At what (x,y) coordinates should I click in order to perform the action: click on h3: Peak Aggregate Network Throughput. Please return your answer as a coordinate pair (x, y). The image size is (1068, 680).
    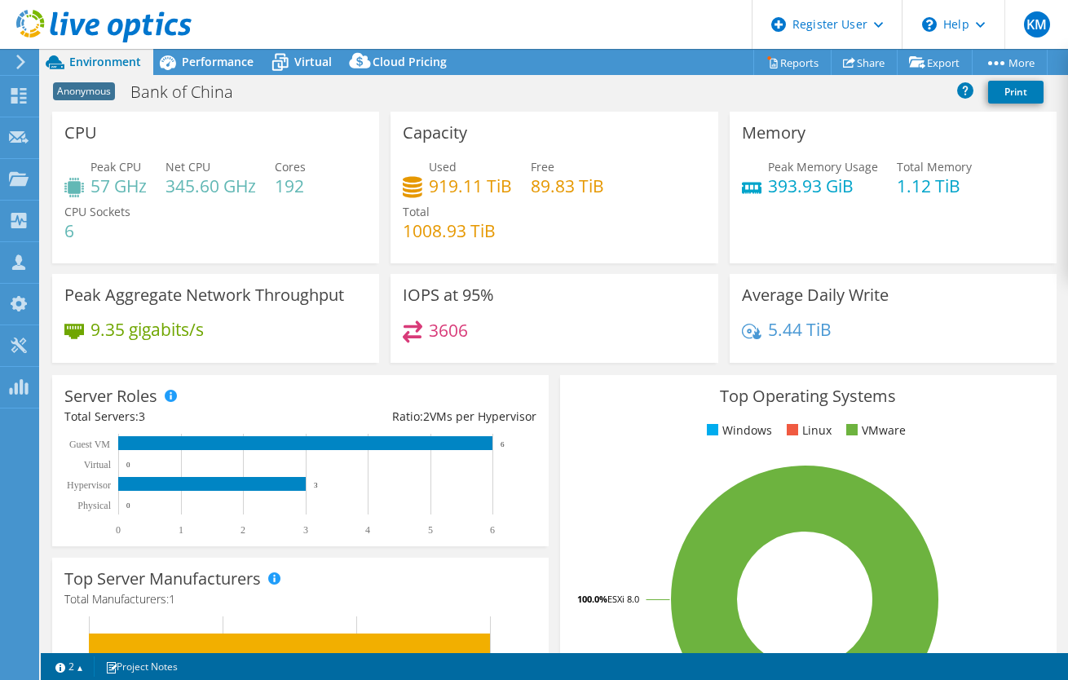
    Looking at the image, I should click on (204, 295).